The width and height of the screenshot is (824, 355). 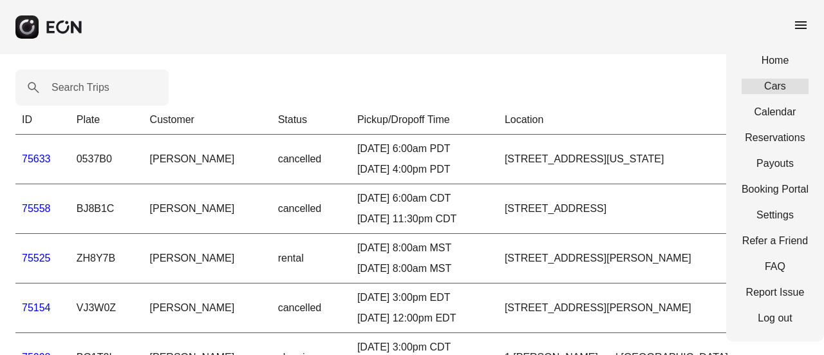 I want to click on span: menu, so click(x=801, y=25).